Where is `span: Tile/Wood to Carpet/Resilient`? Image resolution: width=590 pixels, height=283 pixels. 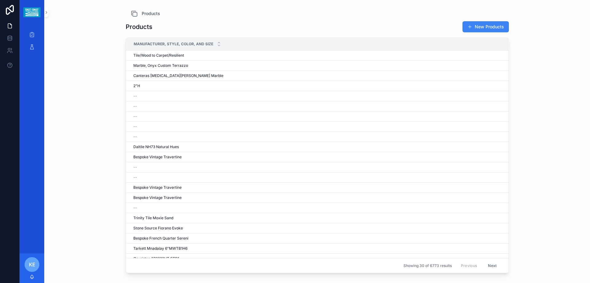 span: Tile/Wood to Carpet/Resilient is located at coordinates (159, 55).